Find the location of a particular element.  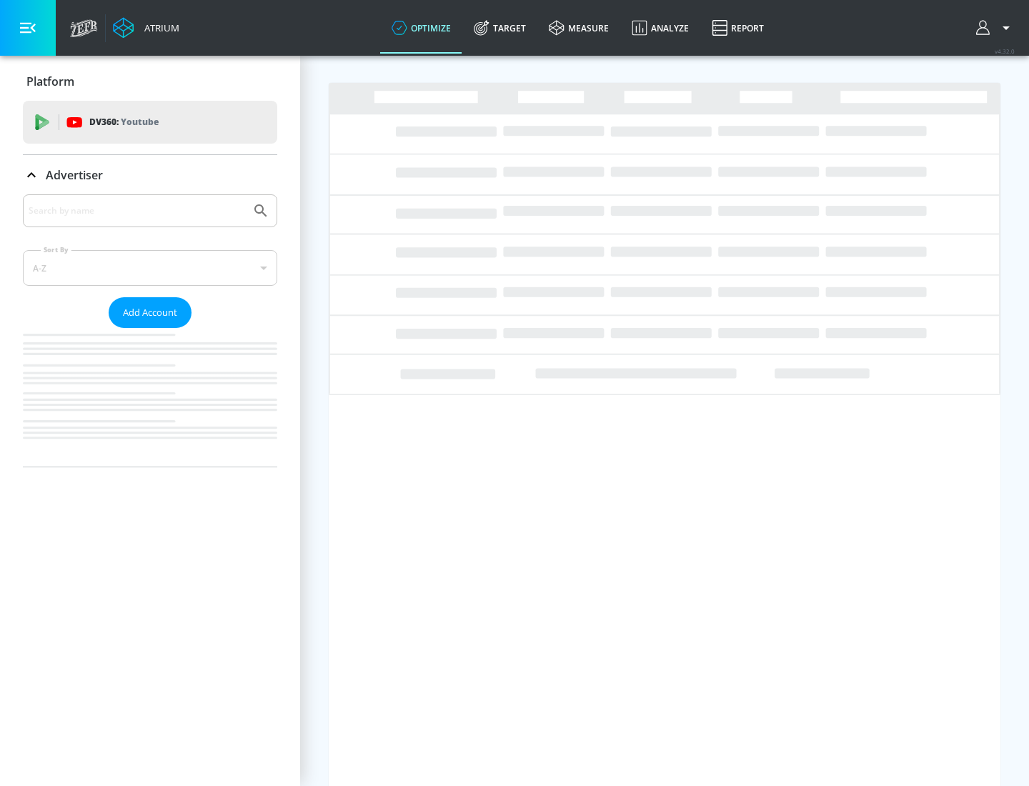

div: Platform is located at coordinates (150, 81).